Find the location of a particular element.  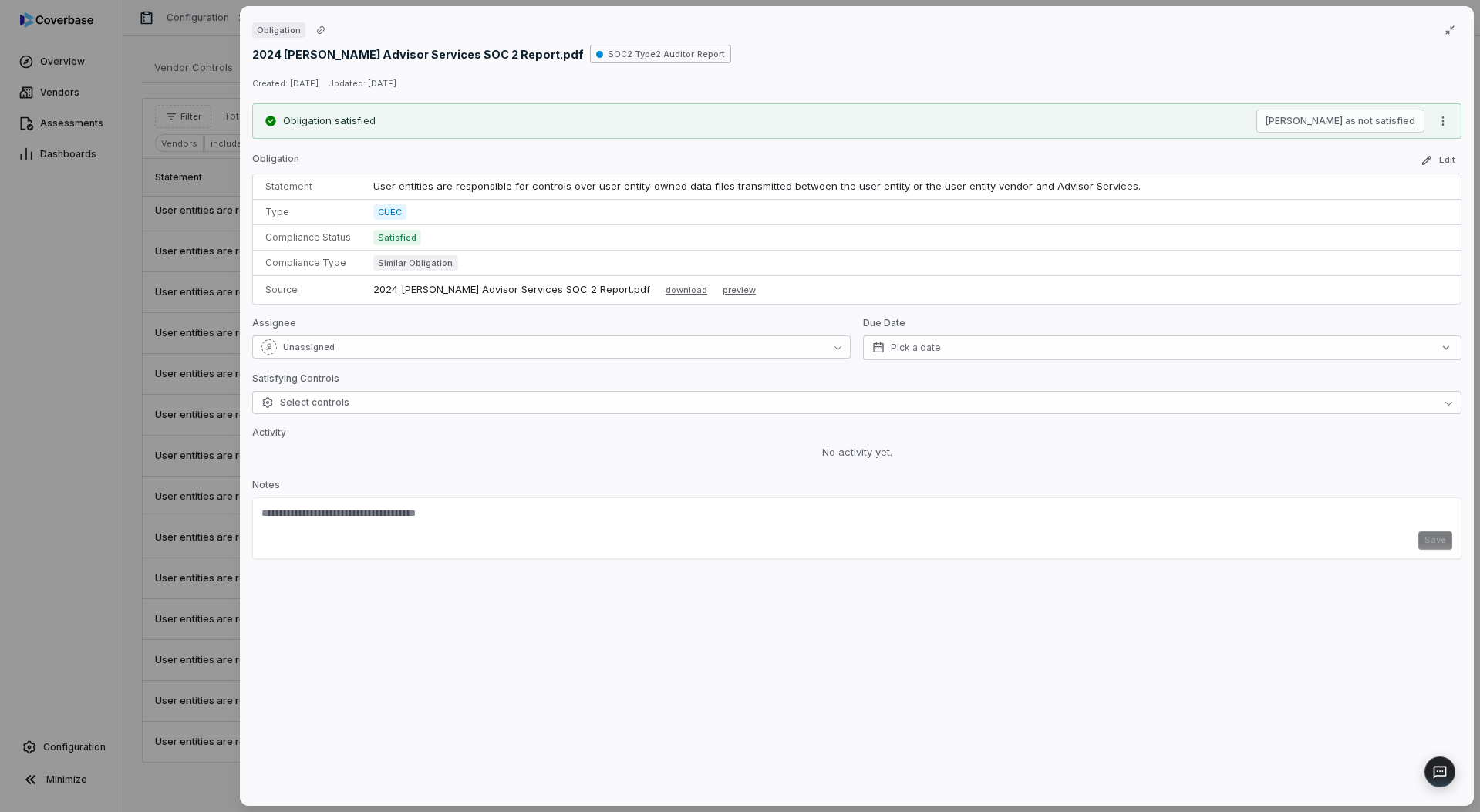

button: Edit is located at coordinates (1437, 161).